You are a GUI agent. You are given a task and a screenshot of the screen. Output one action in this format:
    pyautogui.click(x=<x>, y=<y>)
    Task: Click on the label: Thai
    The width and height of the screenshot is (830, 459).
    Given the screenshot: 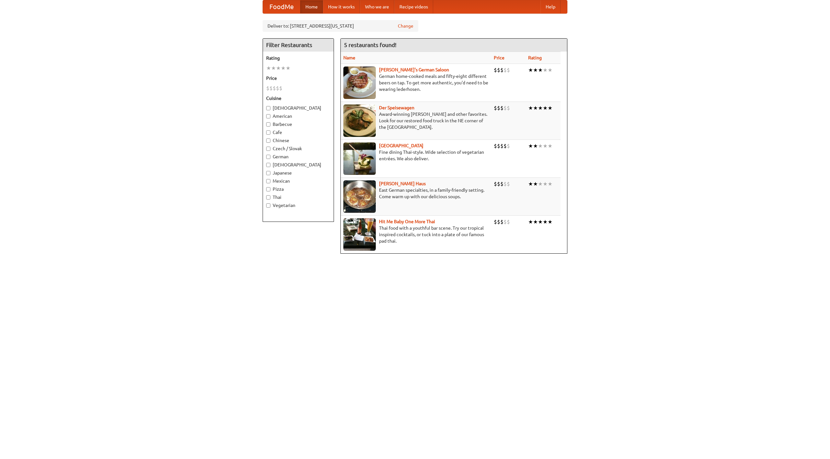 What is the action you would take?
    pyautogui.click(x=298, y=197)
    